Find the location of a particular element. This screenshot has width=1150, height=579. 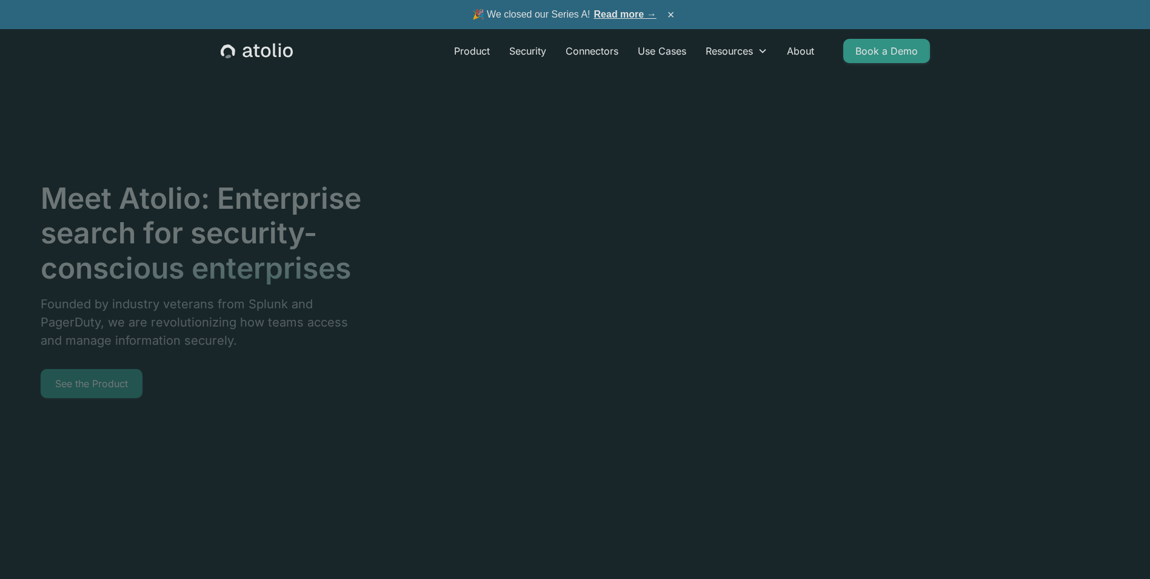

a: Security is located at coordinates (528, 51).